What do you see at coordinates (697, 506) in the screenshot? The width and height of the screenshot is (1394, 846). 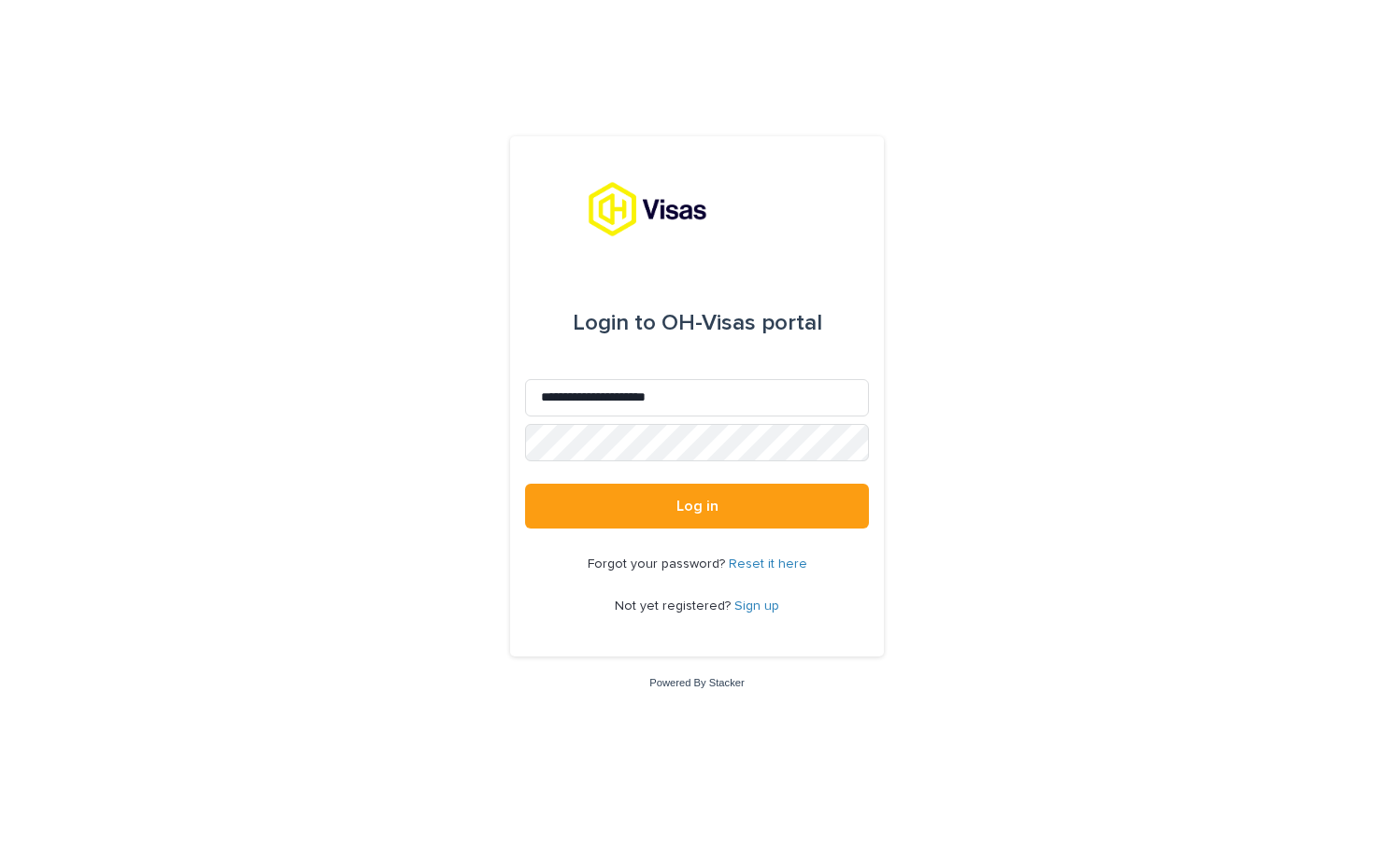 I see `span: Log in` at bounding box center [697, 506].